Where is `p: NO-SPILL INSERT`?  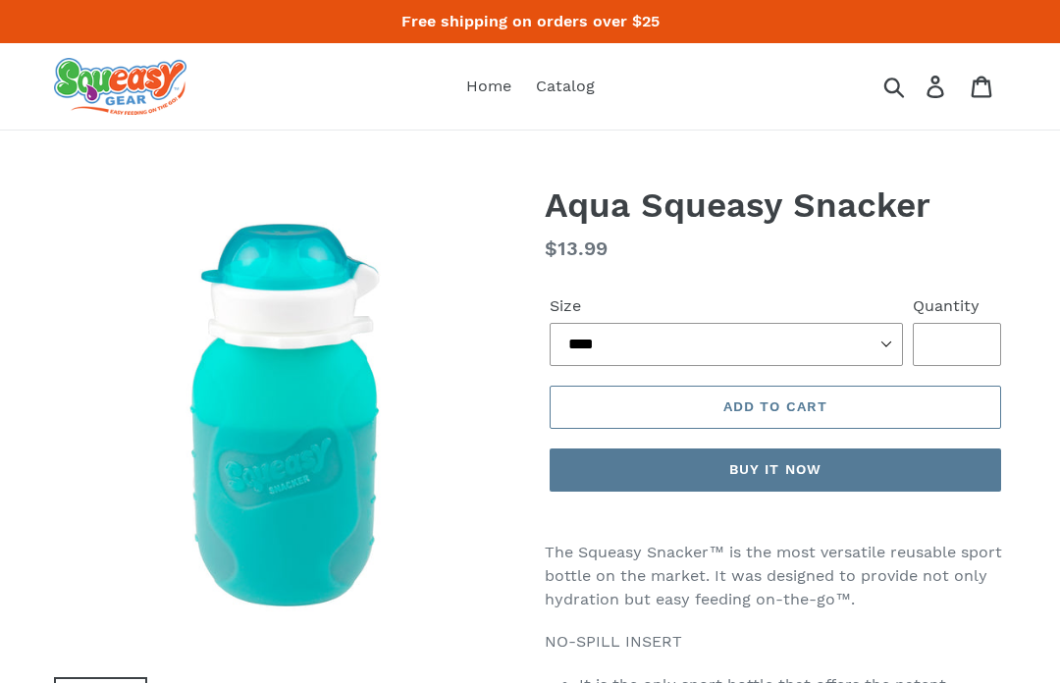 p: NO-SPILL INSERT is located at coordinates (775, 642).